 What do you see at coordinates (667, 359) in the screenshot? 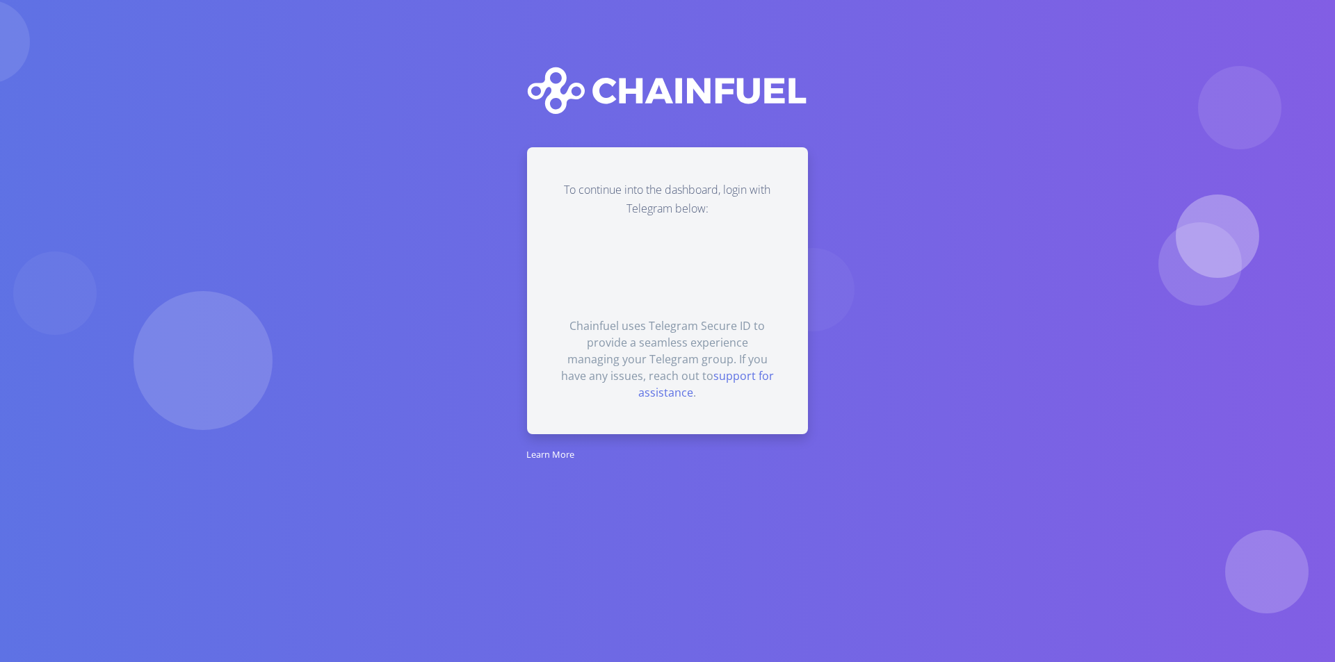
I see `div: Chainfuel uses Telegram Secure ID to provide a seamless experience managing your Telegram group. ...` at bounding box center [667, 359].